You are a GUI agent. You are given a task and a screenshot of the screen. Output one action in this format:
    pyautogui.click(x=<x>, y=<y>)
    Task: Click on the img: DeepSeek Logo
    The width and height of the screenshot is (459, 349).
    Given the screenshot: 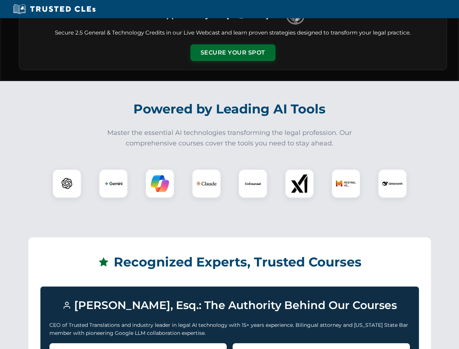 What is the action you would take?
    pyautogui.click(x=393, y=184)
    